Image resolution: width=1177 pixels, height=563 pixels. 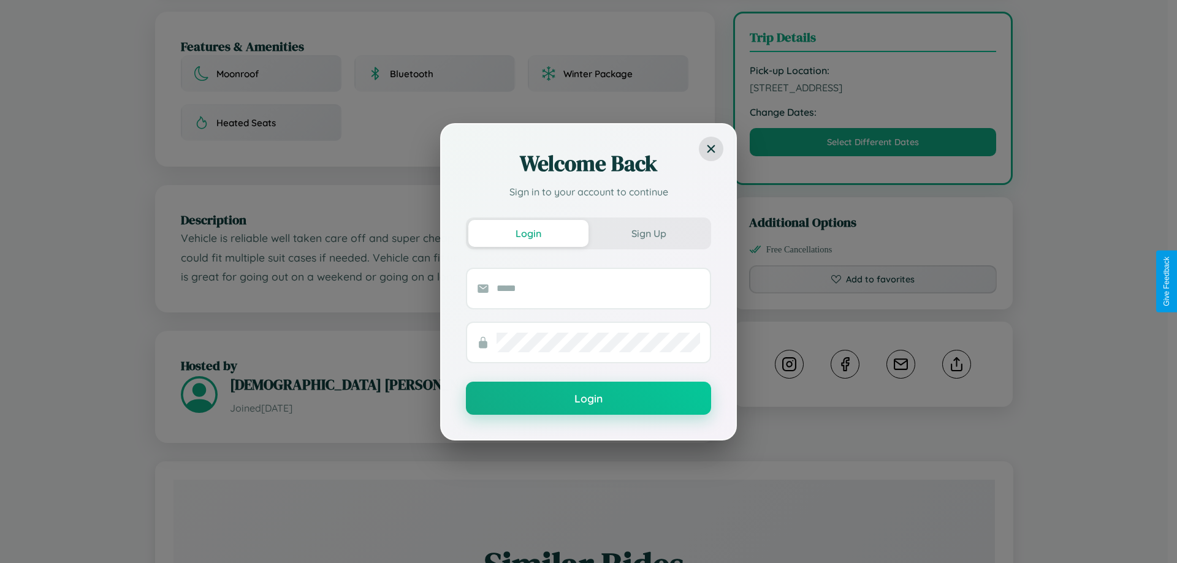 What do you see at coordinates (649, 234) in the screenshot?
I see `button: Sign Up` at bounding box center [649, 234].